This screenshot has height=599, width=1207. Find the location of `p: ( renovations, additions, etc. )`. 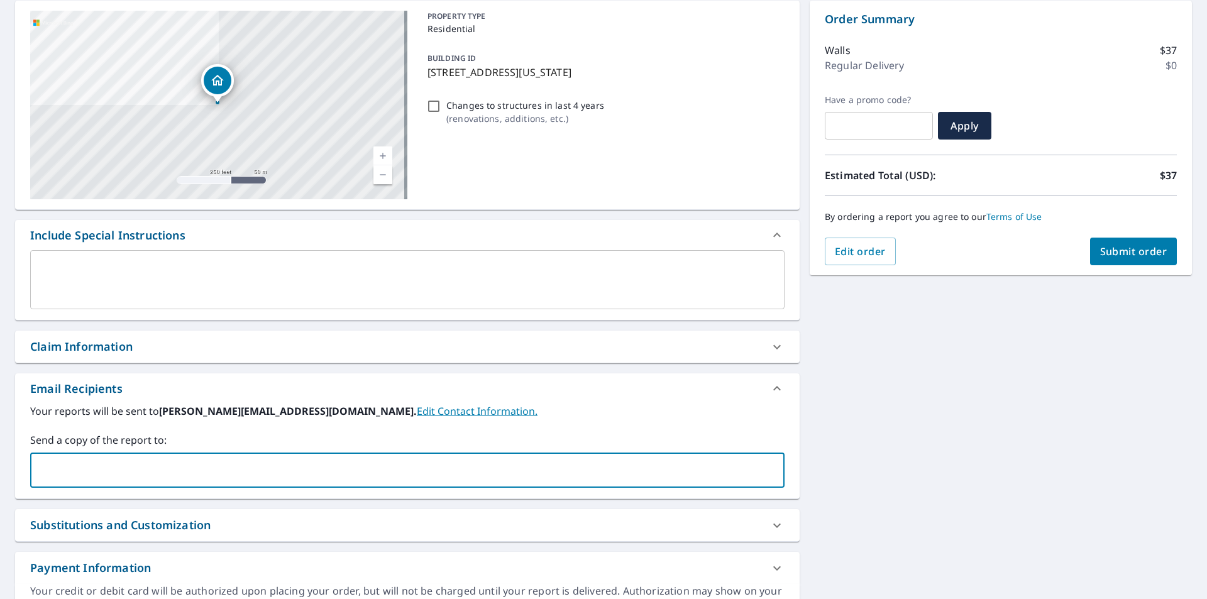

p: ( renovations, additions, etc. ) is located at coordinates (525, 118).